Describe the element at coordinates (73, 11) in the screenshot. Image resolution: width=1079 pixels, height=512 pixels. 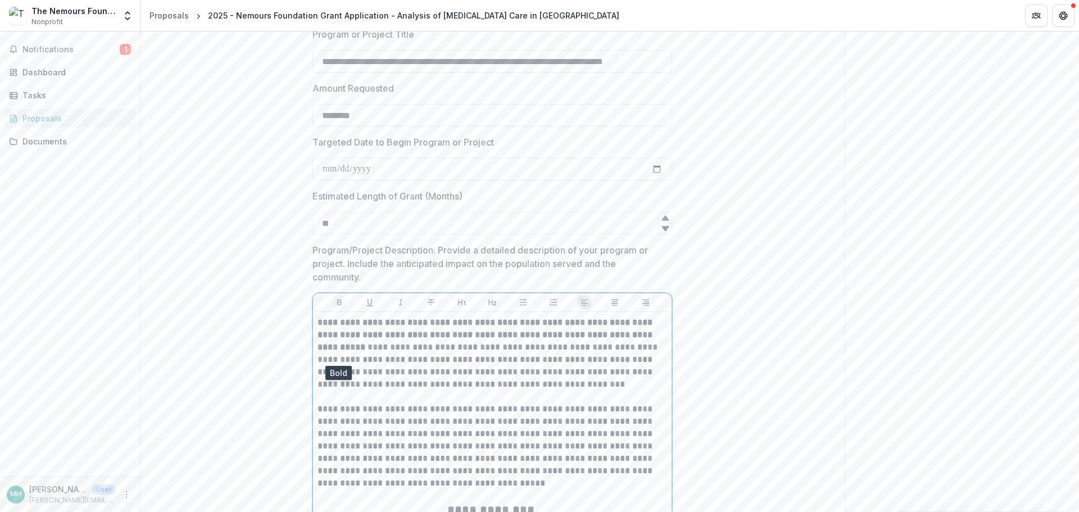
I see `div: The Nemours Foundation` at that location.